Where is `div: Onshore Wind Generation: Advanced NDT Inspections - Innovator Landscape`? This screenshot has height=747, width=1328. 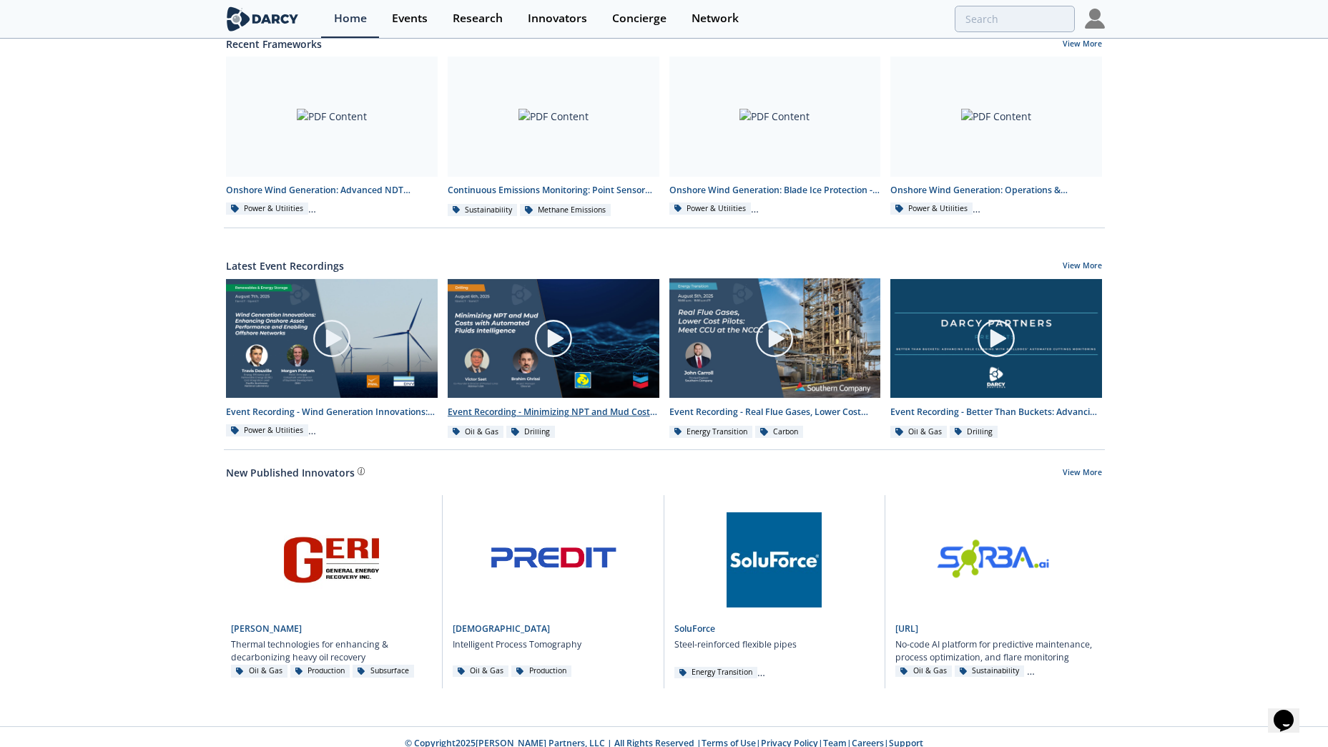
div: Onshore Wind Generation: Advanced NDT Inspections - Innovator Landscape is located at coordinates (332, 190).